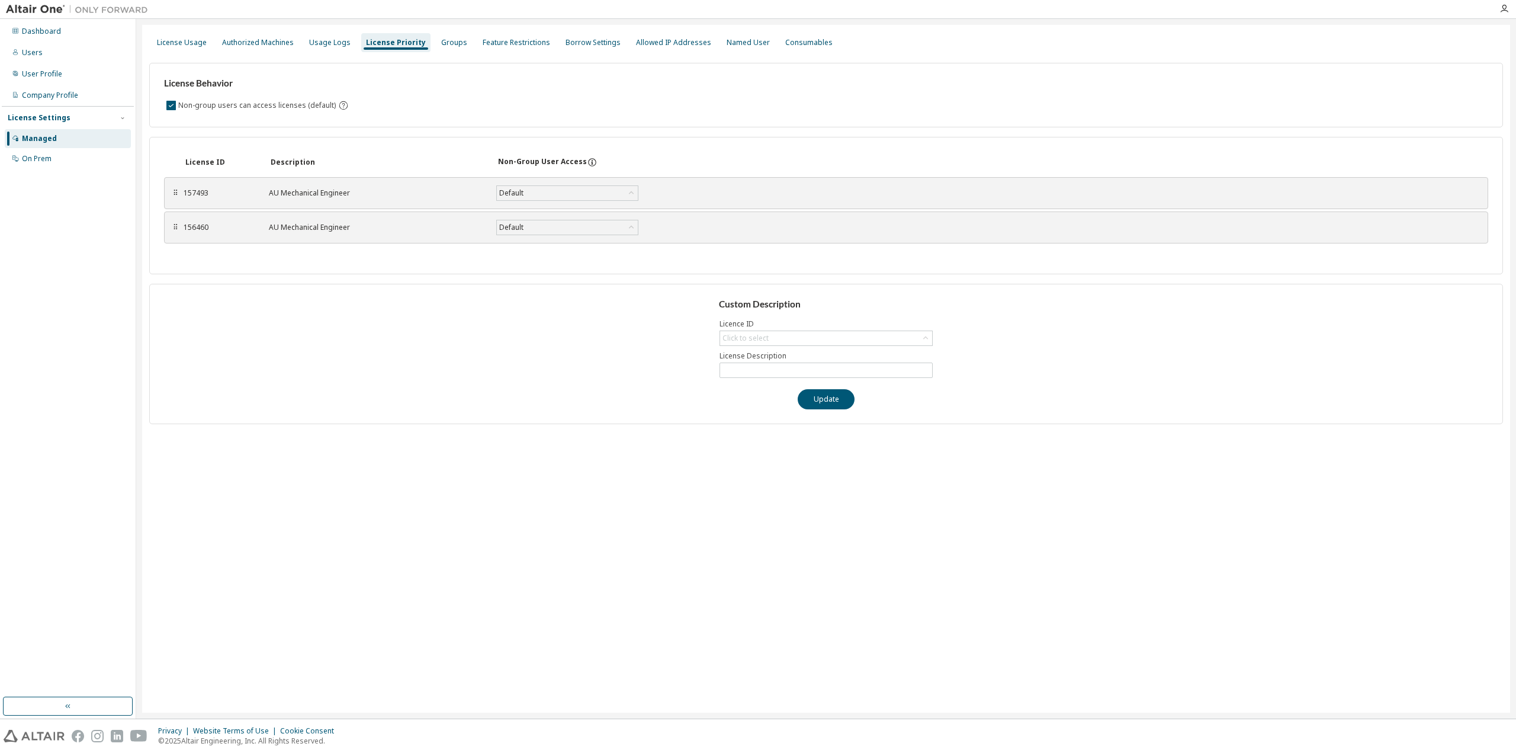 This screenshot has width=1516, height=753. What do you see at coordinates (343, 105) in the screenshot?
I see `svg: By default any user not assigned to any group can access any license. Turn this setting off to di...` at bounding box center [343, 105].